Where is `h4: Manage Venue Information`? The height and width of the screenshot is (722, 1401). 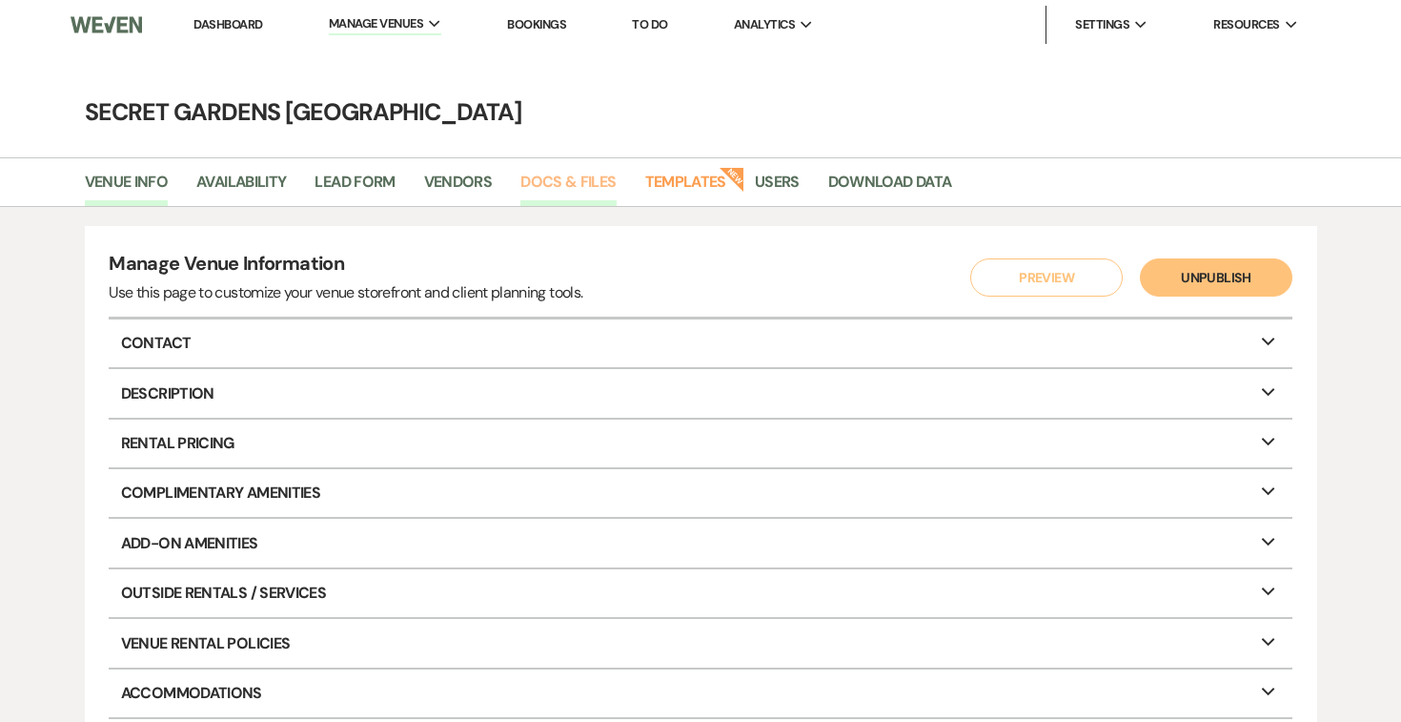 h4: Manage Venue Information is located at coordinates (345, 265).